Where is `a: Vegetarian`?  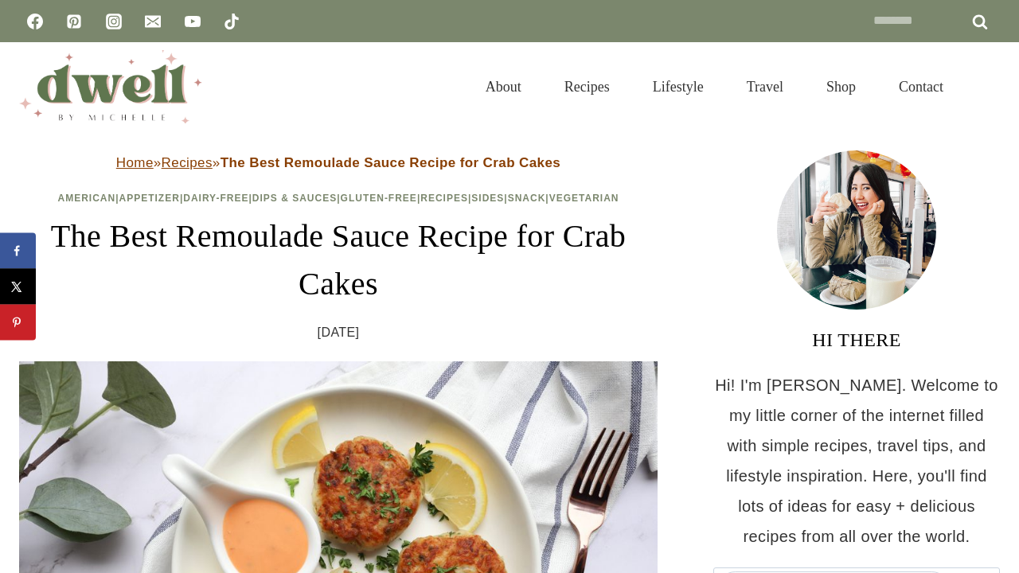 a: Vegetarian is located at coordinates (584, 198).